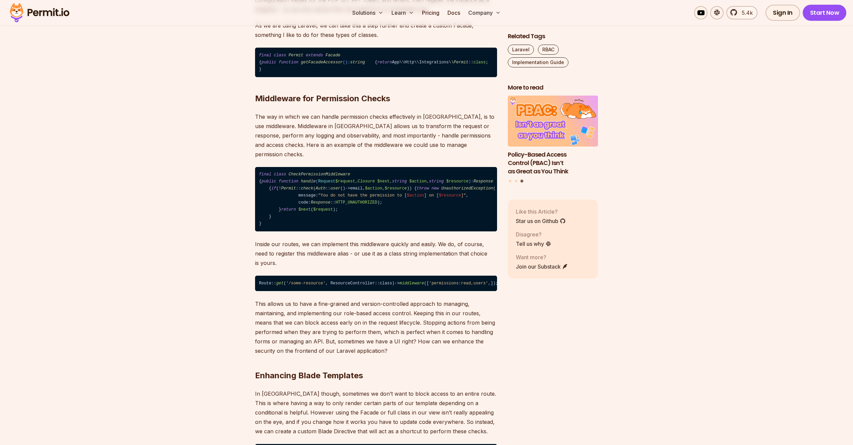 The width and height of the screenshot is (853, 445). I want to click on a: Pricing, so click(431, 13).